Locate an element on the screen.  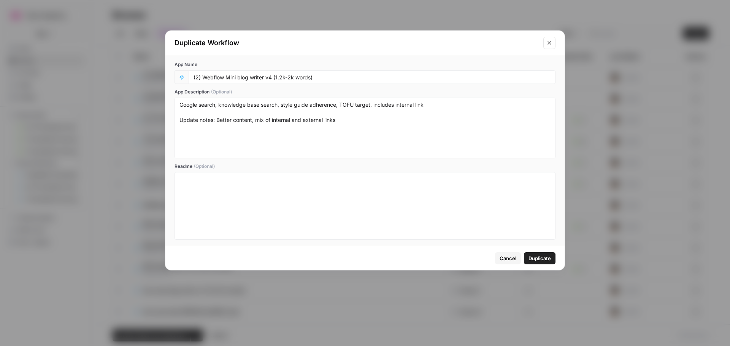
label: App Description is located at coordinates (365, 92).